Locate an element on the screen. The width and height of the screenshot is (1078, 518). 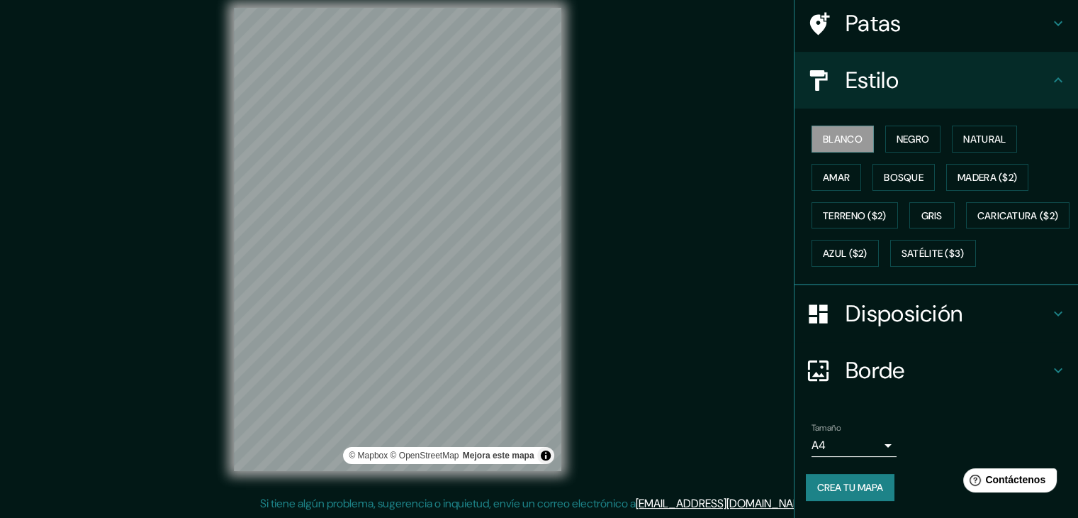
font: Bosque is located at coordinates (904, 177).